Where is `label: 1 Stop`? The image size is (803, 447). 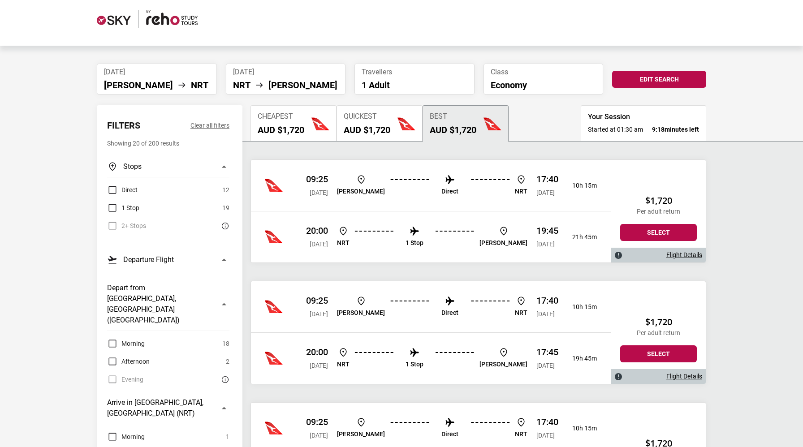
label: 1 Stop is located at coordinates (123, 208).